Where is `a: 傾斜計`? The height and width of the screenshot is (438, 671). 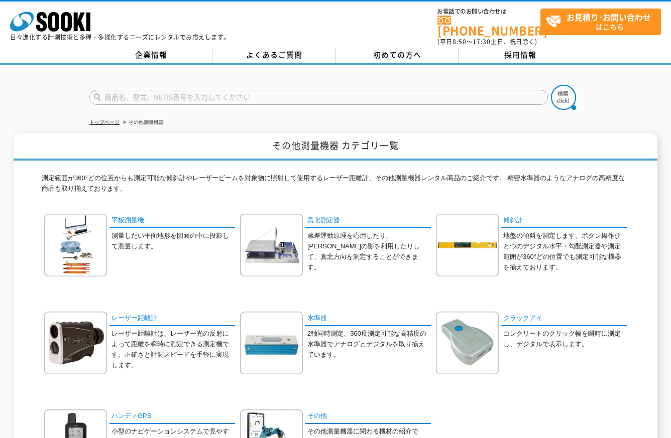
a: 傾斜計 is located at coordinates (564, 221).